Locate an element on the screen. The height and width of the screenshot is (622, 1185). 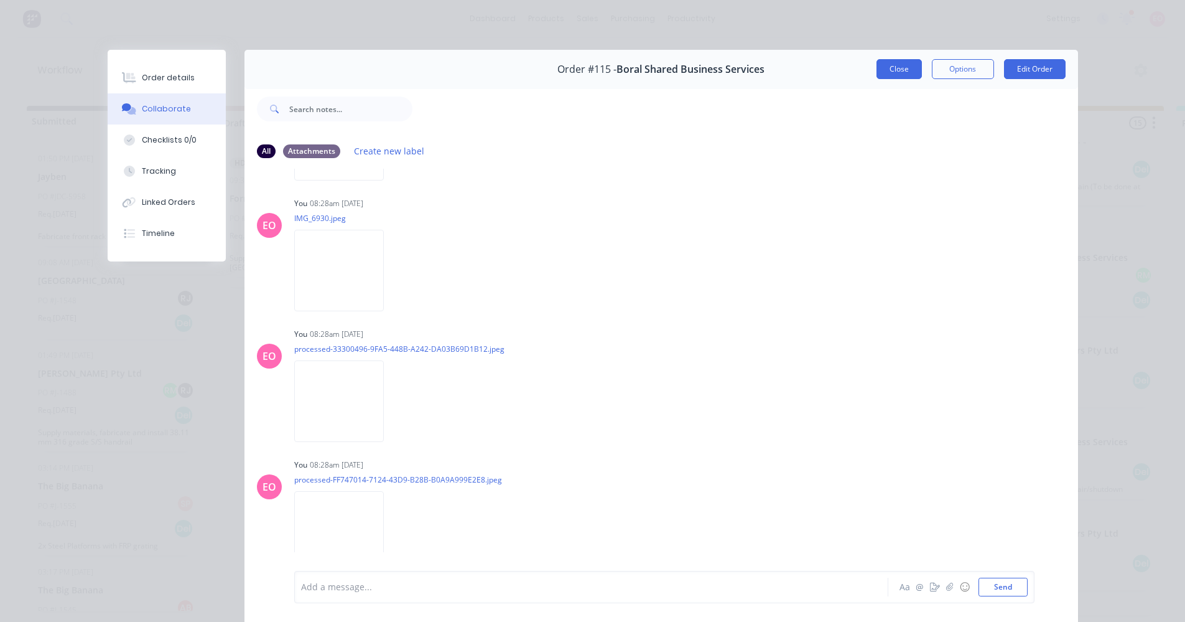
button: Linked Orders is located at coordinates (167, 202).